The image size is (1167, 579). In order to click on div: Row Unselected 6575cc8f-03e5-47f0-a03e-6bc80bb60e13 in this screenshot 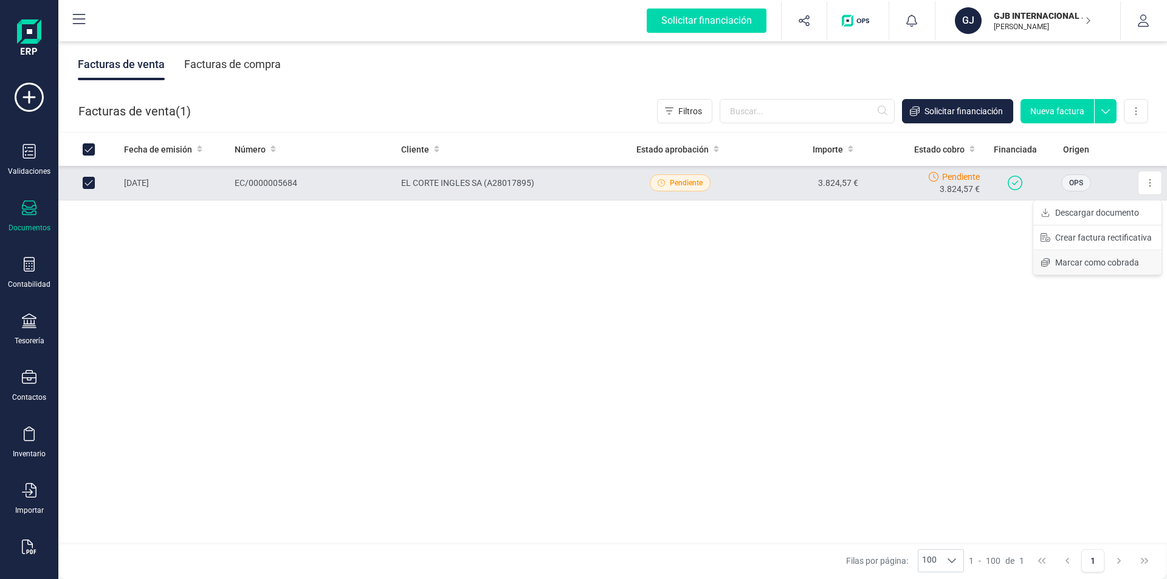, I will do `click(89, 183)`.